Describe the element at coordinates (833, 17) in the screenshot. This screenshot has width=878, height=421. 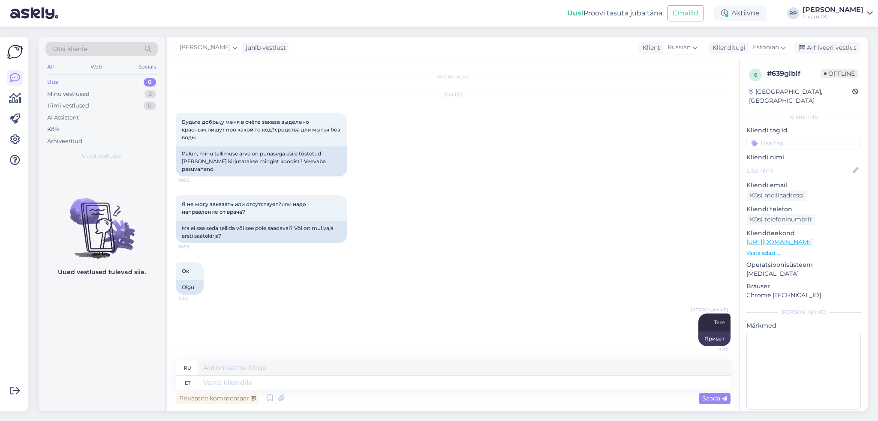
I see `div: Invaru OÜ` at that location.